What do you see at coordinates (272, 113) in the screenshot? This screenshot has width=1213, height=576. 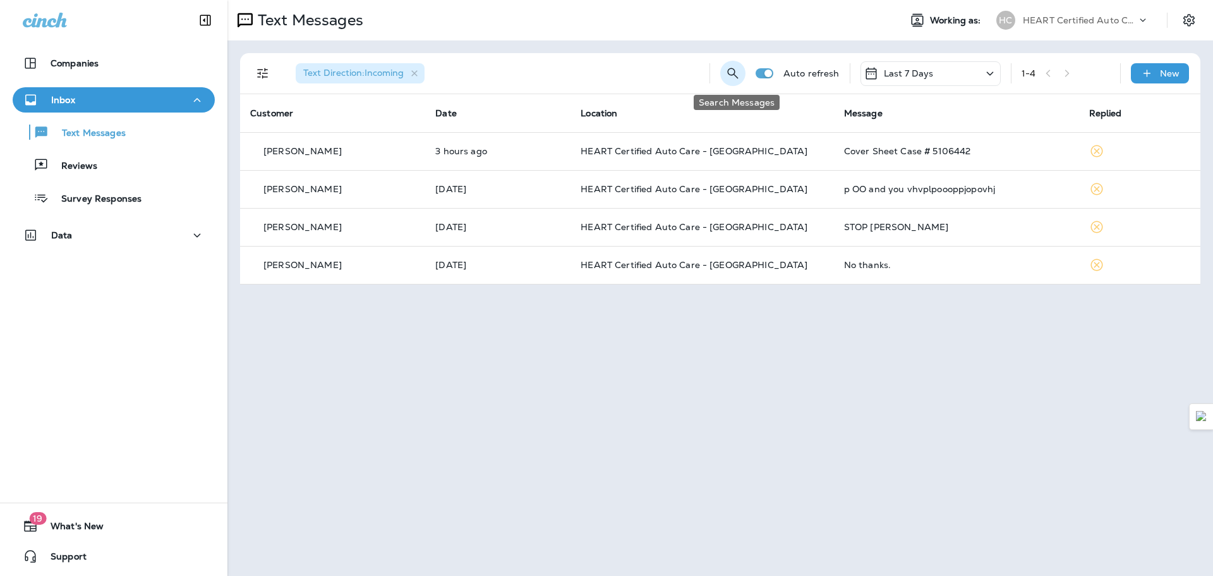 I see `span: Customer` at bounding box center [272, 113].